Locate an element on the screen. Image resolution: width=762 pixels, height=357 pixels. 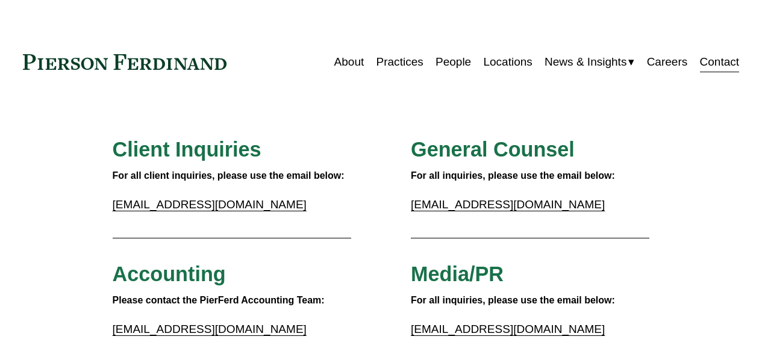
a: Locations is located at coordinates (507, 62).